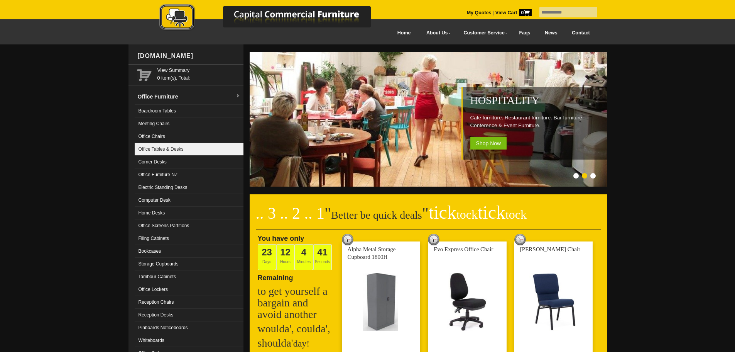 This screenshot has width=735, height=352. Describe the element at coordinates (189, 289) in the screenshot. I see `a: Office Lockers` at that location.